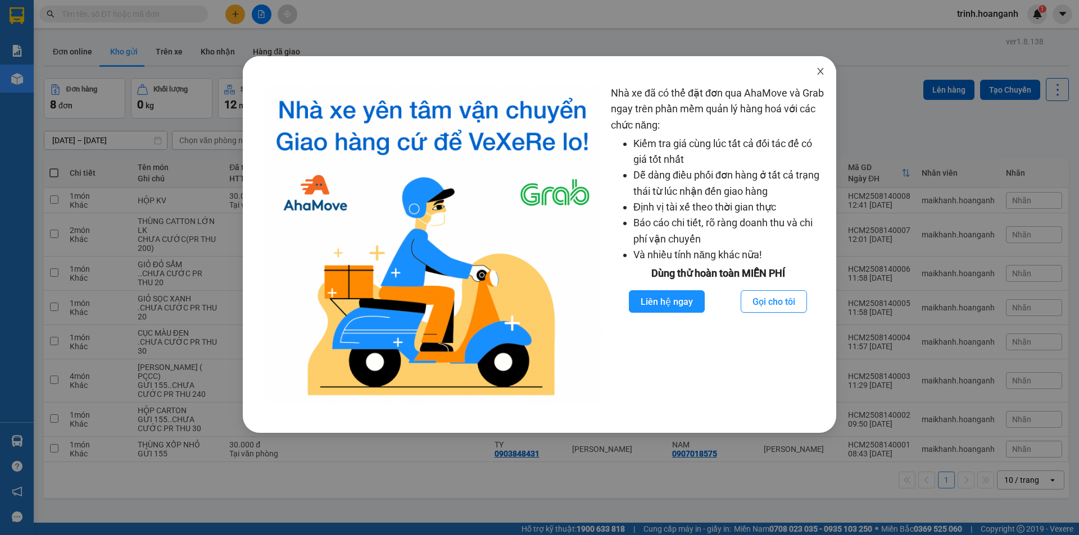  Describe the element at coordinates (820, 72) in the screenshot. I see `button: Close` at that location.